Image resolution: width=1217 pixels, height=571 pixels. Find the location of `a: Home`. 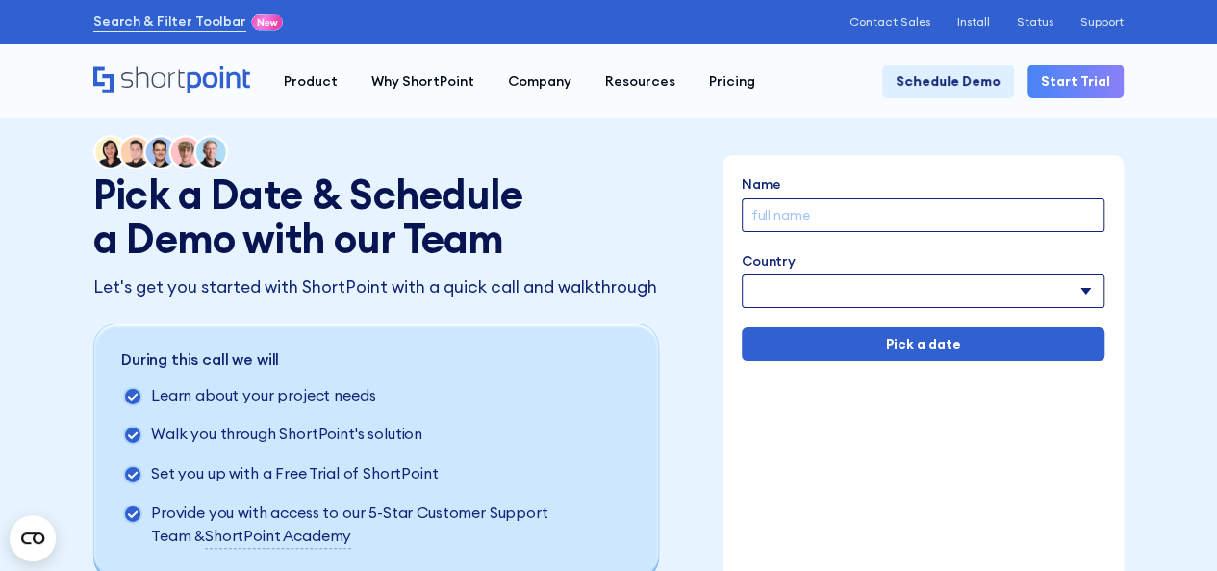

a: Home is located at coordinates (171, 81).